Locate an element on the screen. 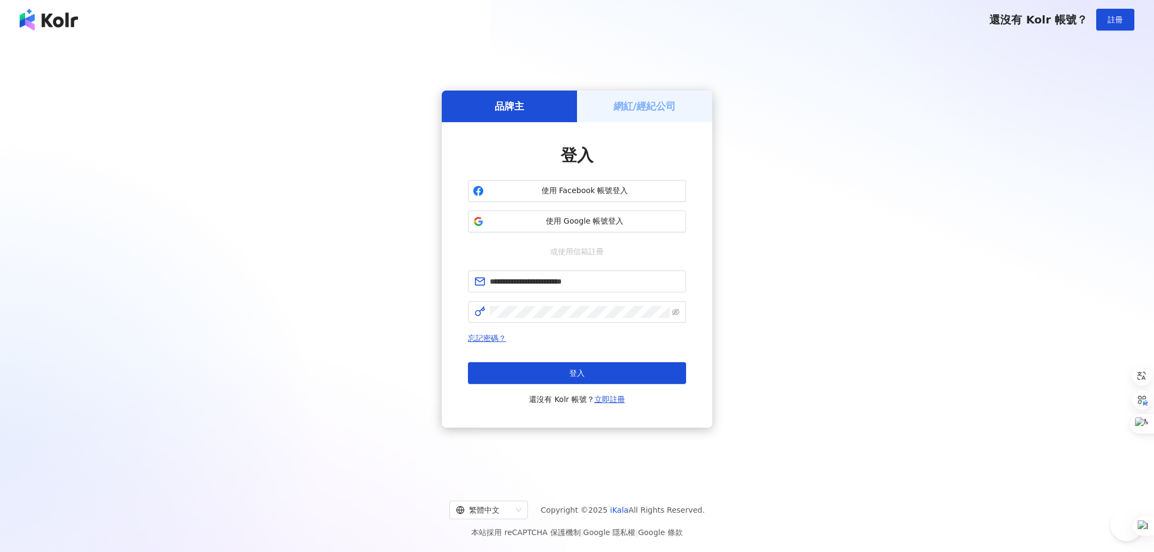  span: eye-invisible is located at coordinates (676, 312).